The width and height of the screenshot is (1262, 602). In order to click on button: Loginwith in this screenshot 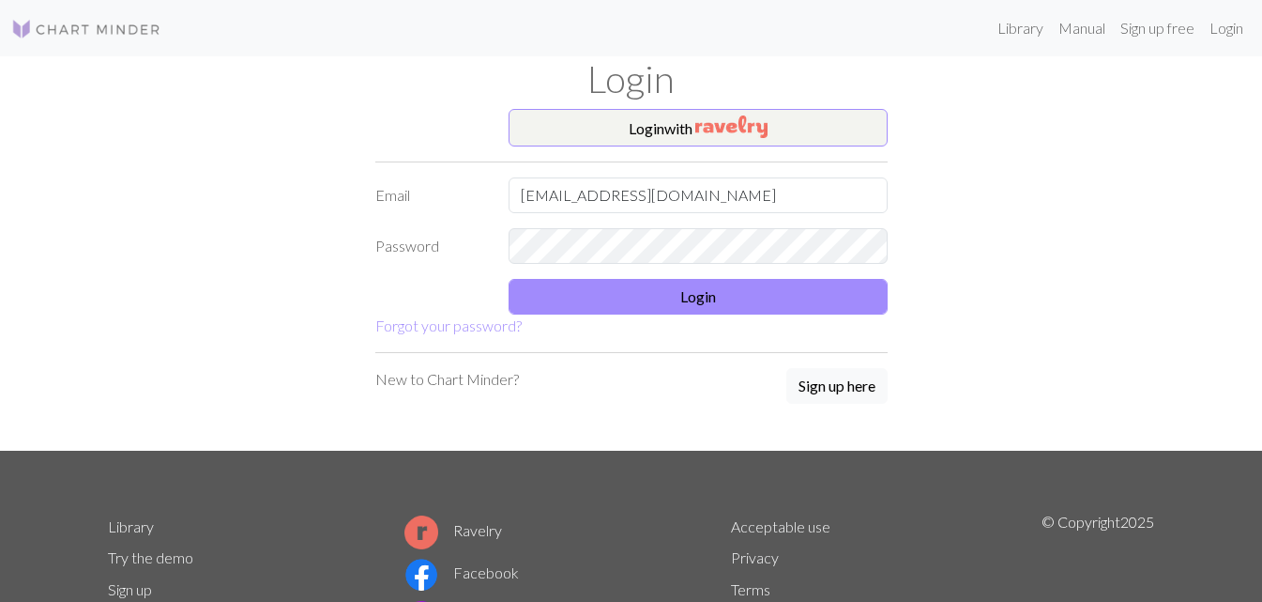, I will do `click(698, 128)`.